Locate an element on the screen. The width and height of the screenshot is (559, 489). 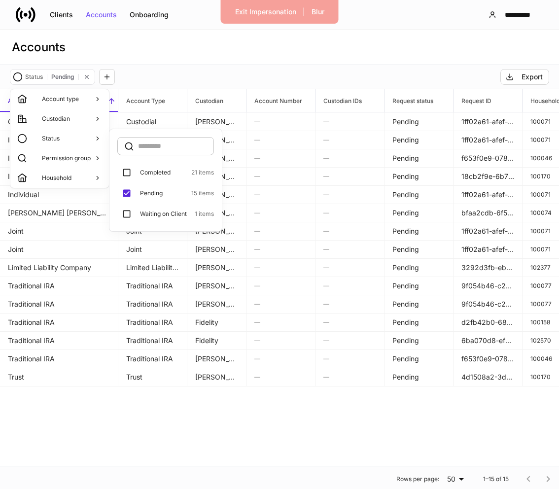
p: Pending is located at coordinates (151, 193).